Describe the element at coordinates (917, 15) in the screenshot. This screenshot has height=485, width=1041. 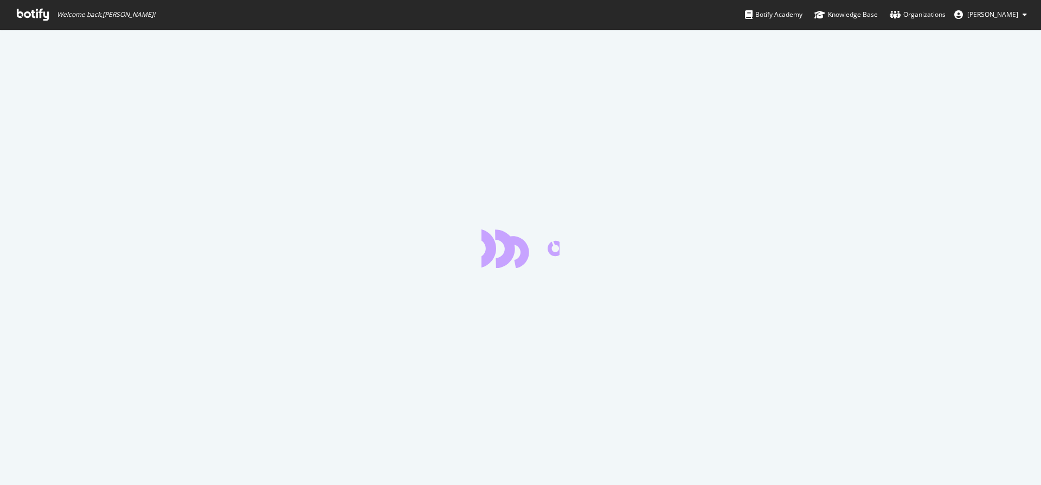
I see `div: Organizations` at that location.